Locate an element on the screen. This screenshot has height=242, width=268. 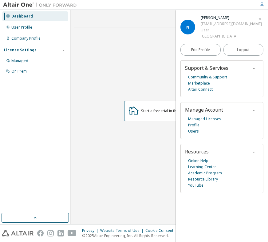
a: Learning Center is located at coordinates (202, 167).